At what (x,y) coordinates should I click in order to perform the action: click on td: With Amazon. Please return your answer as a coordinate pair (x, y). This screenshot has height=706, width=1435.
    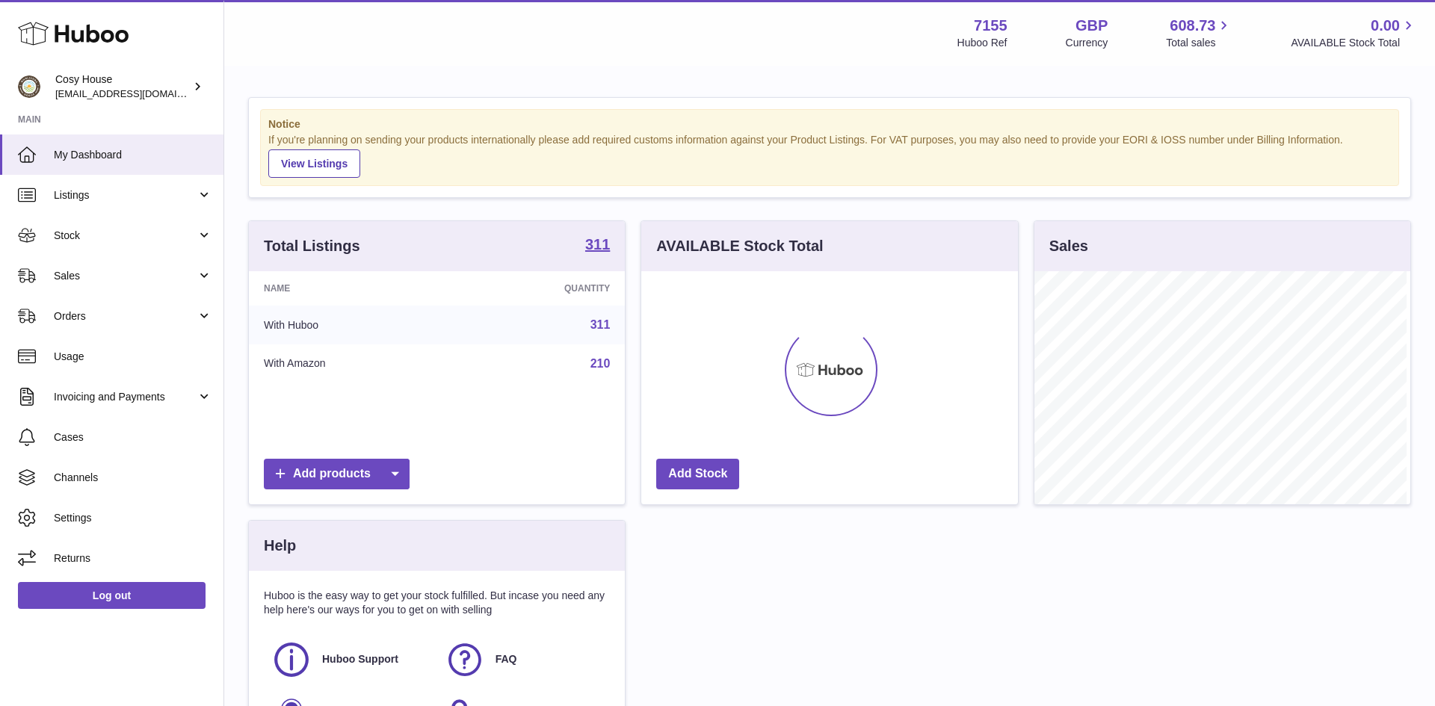
    Looking at the image, I should click on (351, 364).